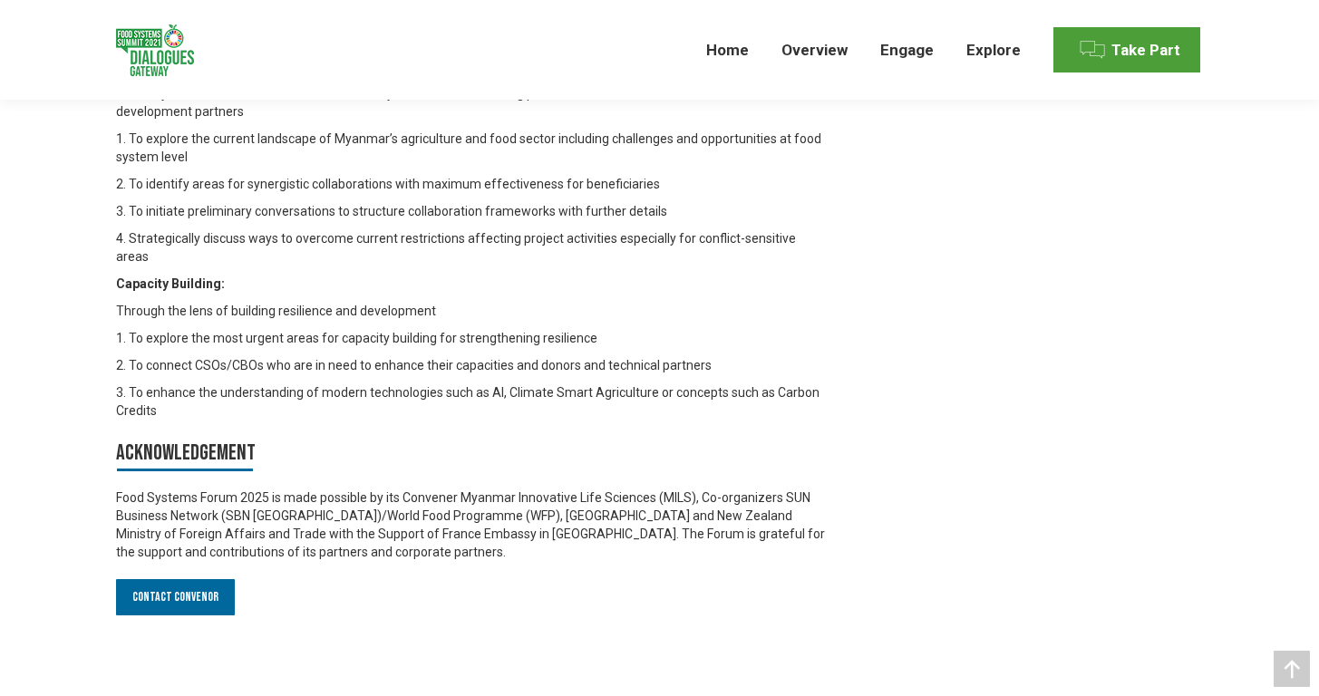  I want to click on p: Through the lens of building resilience and development, so click(472, 311).